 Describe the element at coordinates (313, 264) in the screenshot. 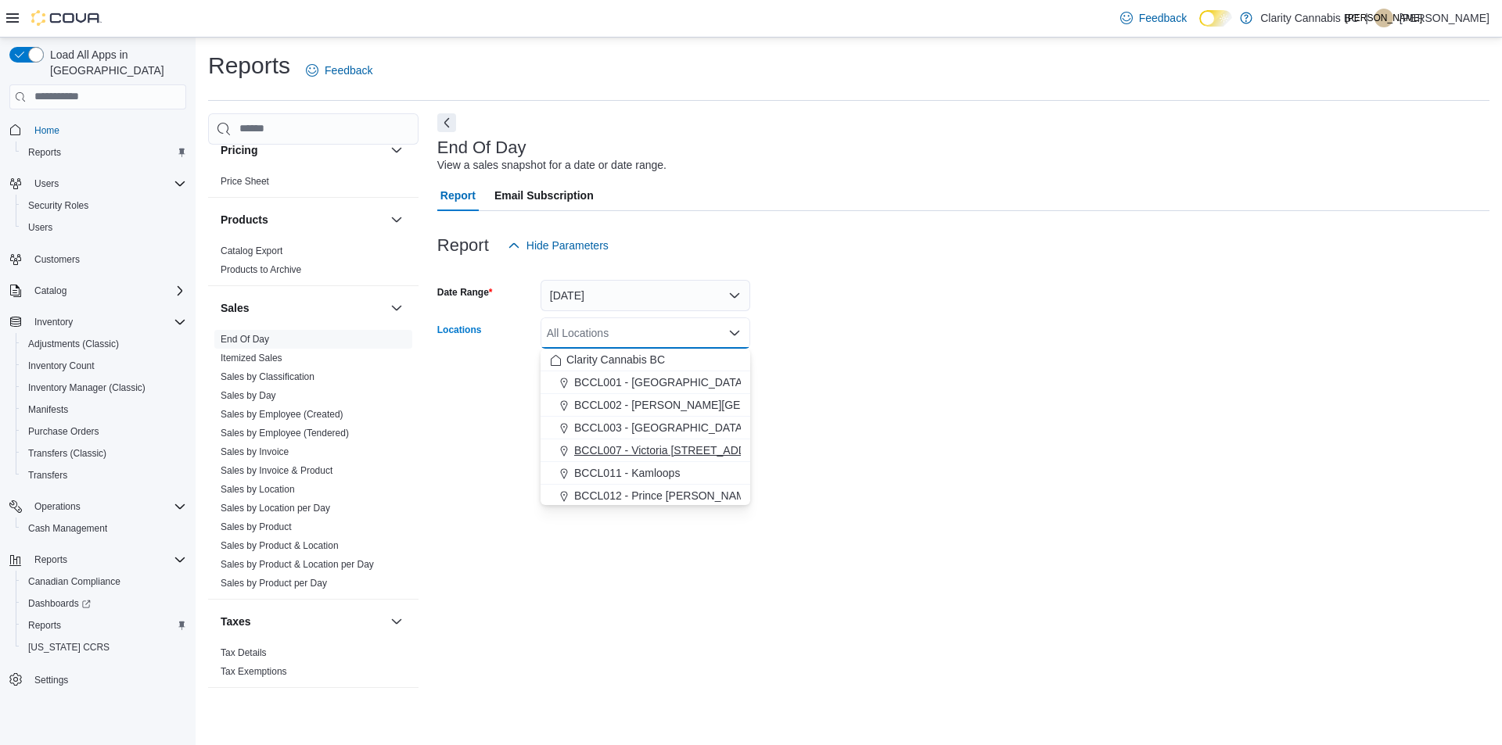

I see `div: Products` at that location.